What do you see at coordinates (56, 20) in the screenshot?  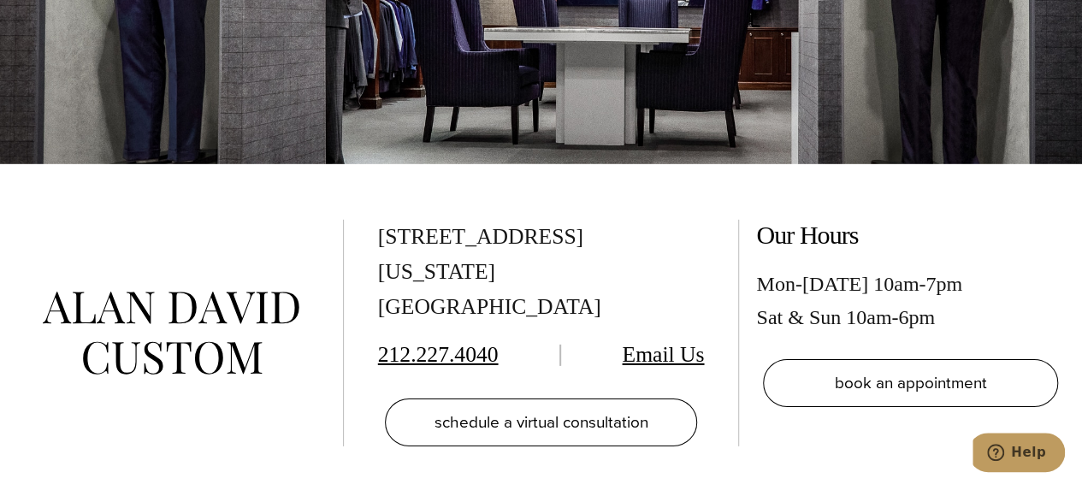 I see `span: Help` at bounding box center [56, 20].